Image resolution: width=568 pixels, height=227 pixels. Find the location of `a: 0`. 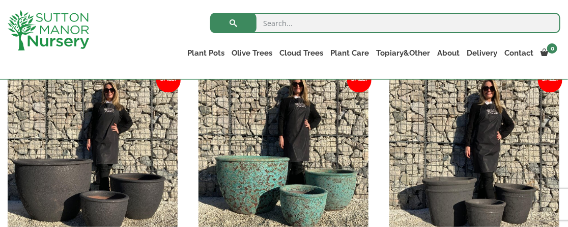

a: 0 is located at coordinates (549, 53).